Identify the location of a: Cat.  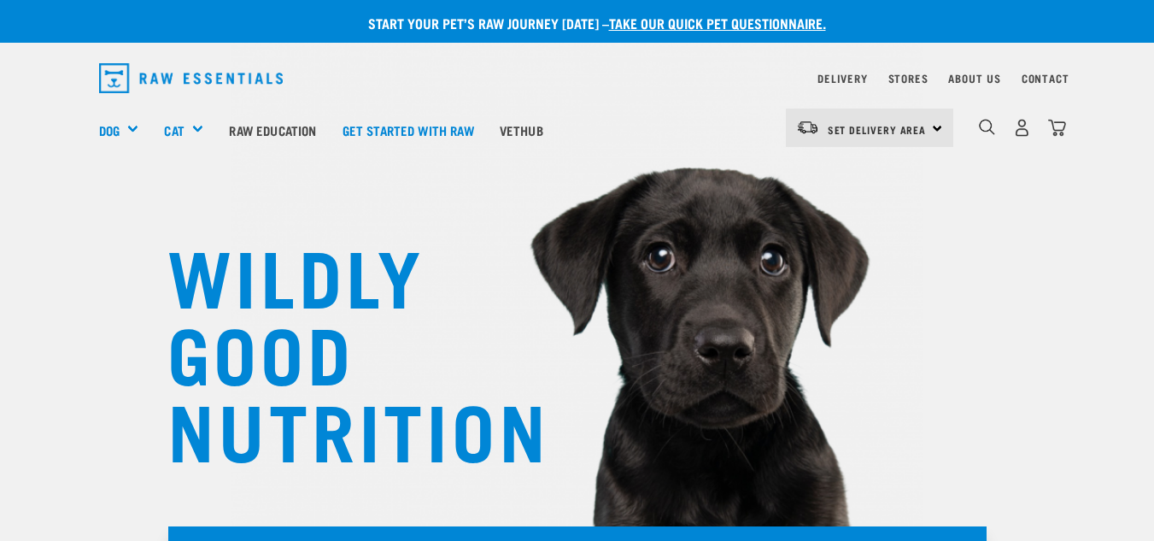
(173, 130).